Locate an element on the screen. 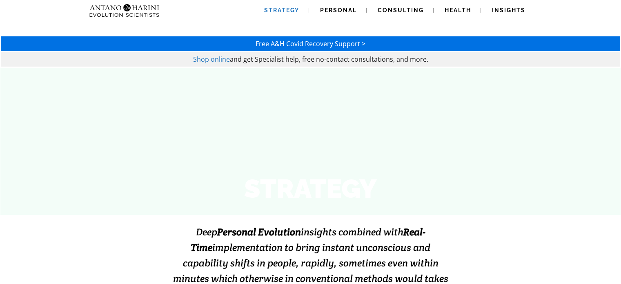 This screenshot has height=284, width=621. span: Shop online is located at coordinates (211, 59).